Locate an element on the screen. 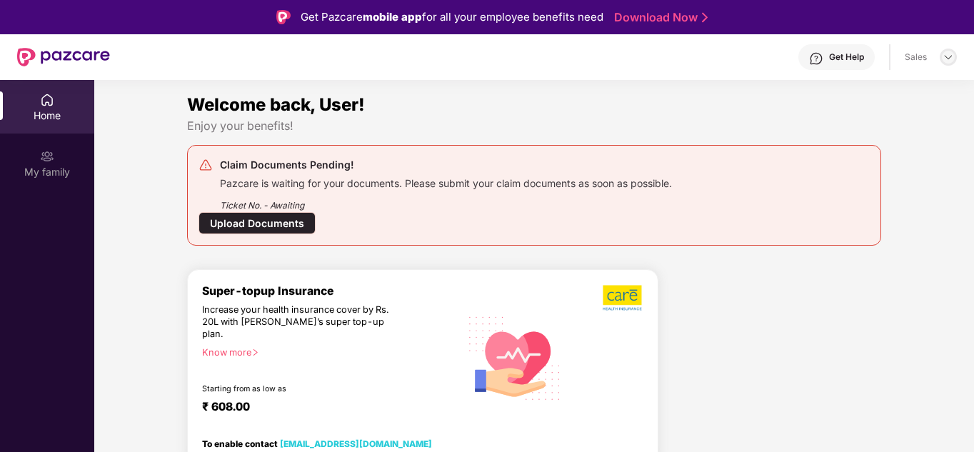 The height and width of the screenshot is (452, 974). a: Download Now is located at coordinates (659, 17).